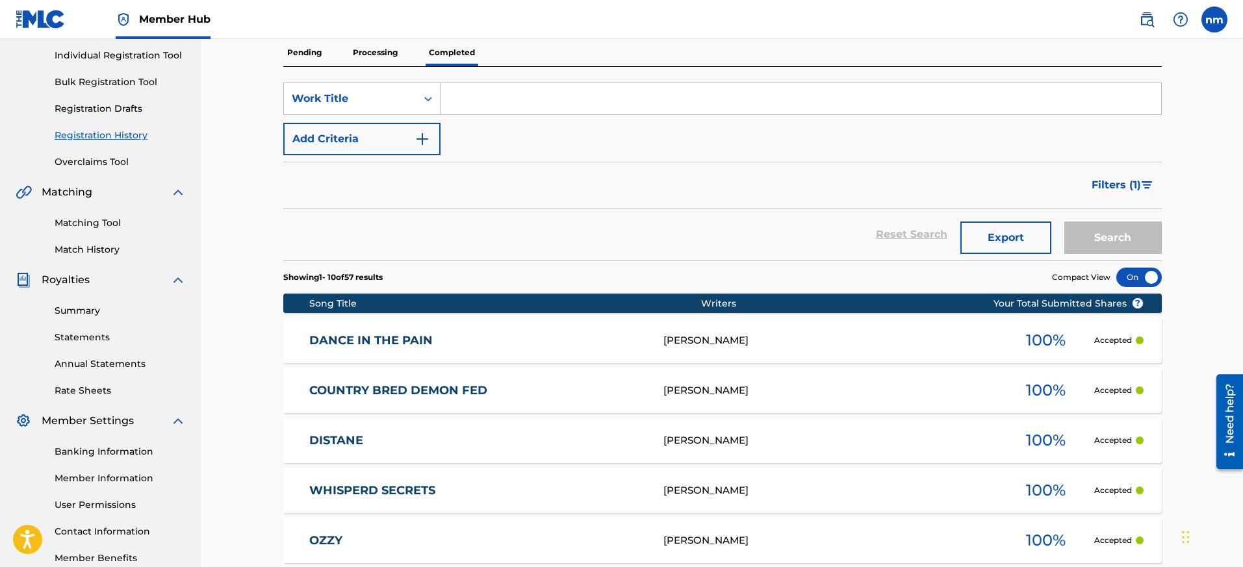 The height and width of the screenshot is (567, 1243). What do you see at coordinates (66, 280) in the screenshot?
I see `span: Royalties` at bounding box center [66, 280].